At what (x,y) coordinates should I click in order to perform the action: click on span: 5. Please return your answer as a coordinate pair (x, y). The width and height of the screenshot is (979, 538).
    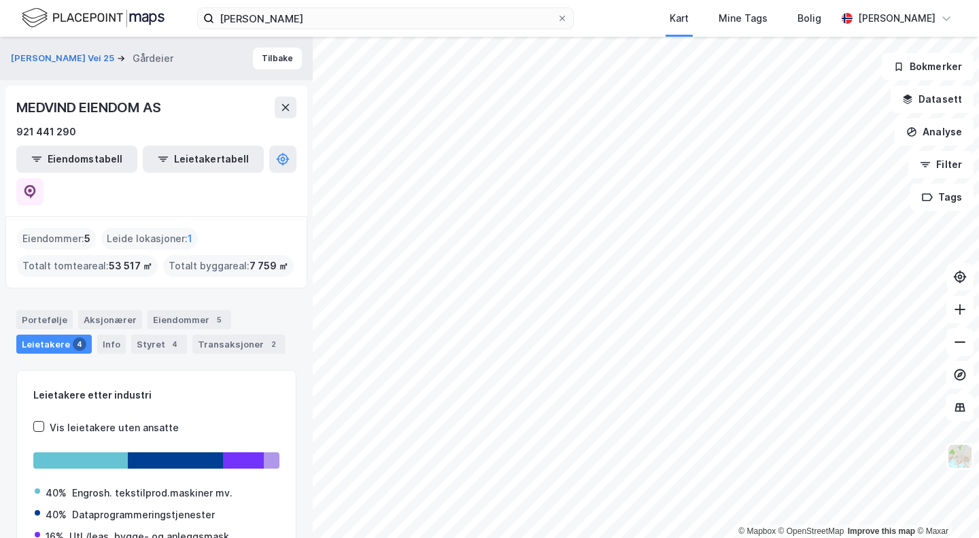
    Looking at the image, I should click on (87, 239).